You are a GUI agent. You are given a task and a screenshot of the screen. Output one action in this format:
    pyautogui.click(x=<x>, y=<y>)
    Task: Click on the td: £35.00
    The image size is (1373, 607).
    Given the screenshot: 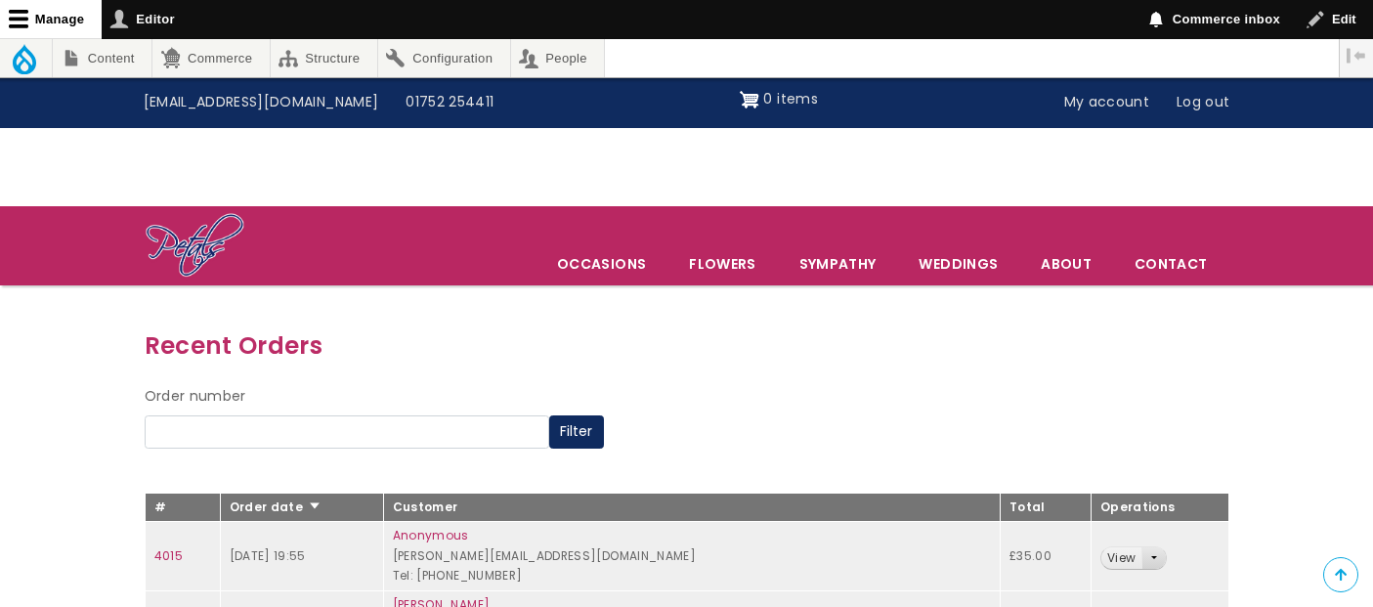 What is the action you would take?
    pyautogui.click(x=1046, y=556)
    